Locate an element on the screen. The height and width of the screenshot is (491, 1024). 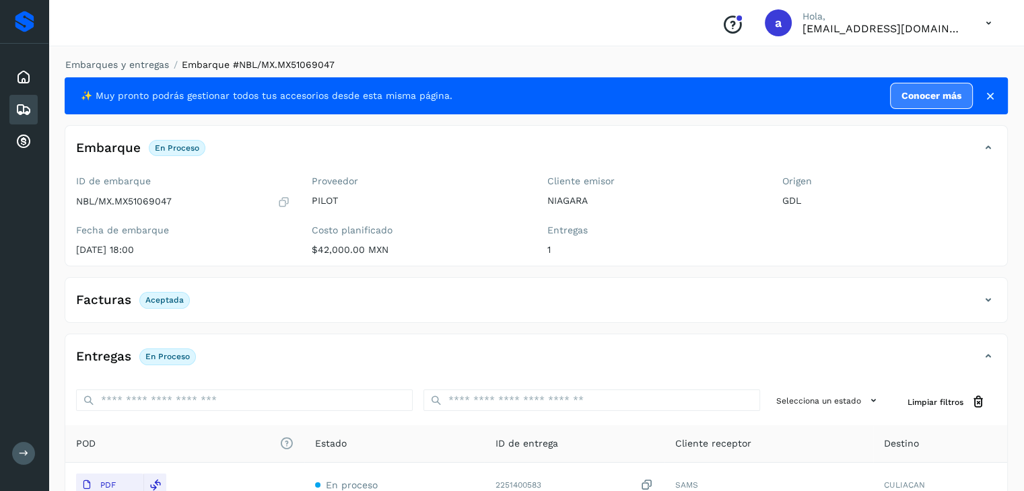
span: ID de entrega is located at coordinates (526, 443).